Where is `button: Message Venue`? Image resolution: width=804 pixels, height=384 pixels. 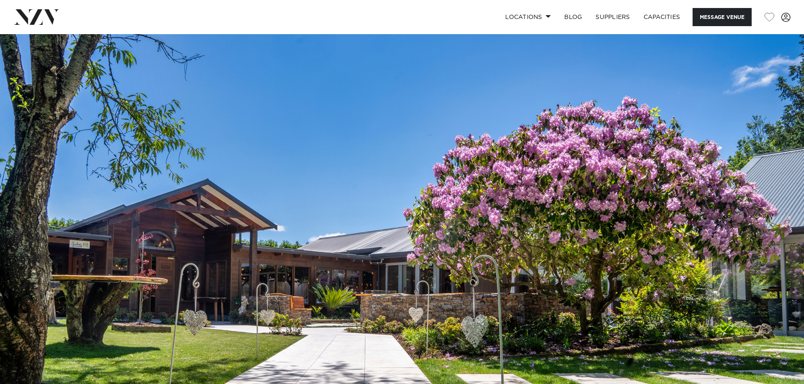
button: Message Venue is located at coordinates (722, 17).